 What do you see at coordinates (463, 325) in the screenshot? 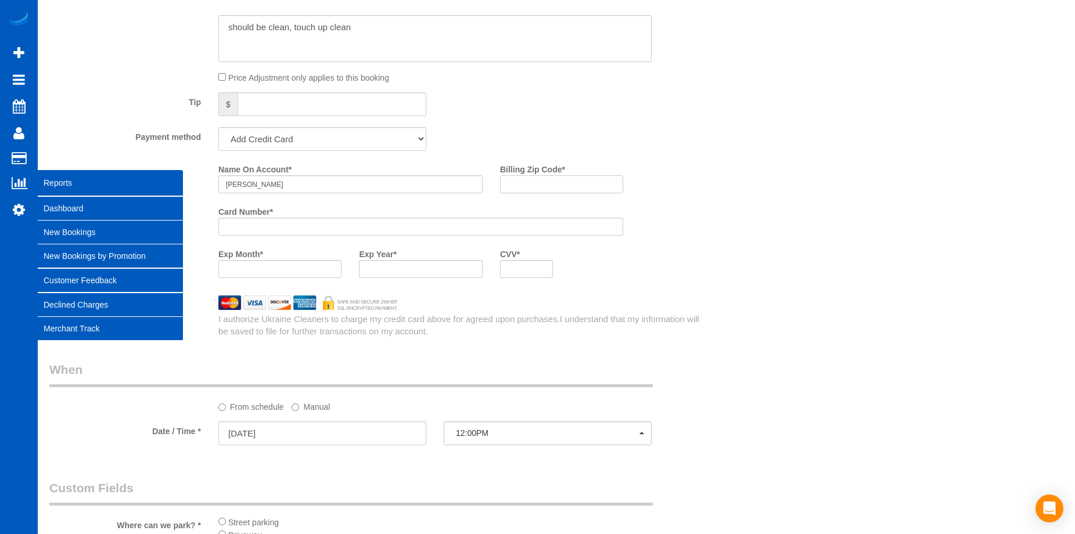
I see `div: I authorize Ukraine Cleaners to charge my credit card above for agreed upon purchases.` at bounding box center [463, 325].